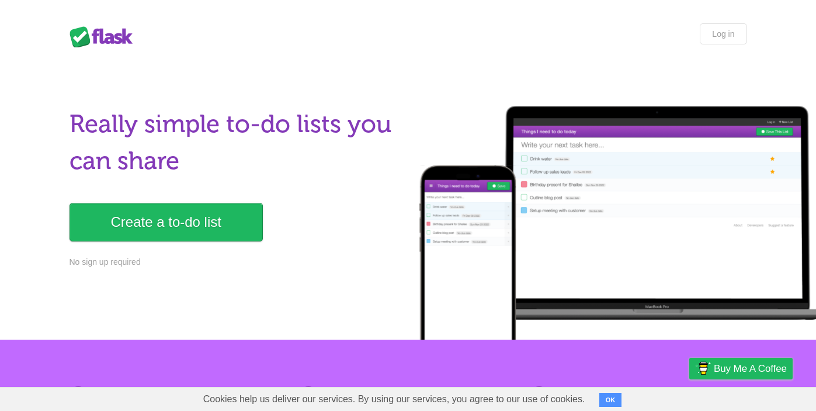  I want to click on div: Flask Lists, so click(105, 37).